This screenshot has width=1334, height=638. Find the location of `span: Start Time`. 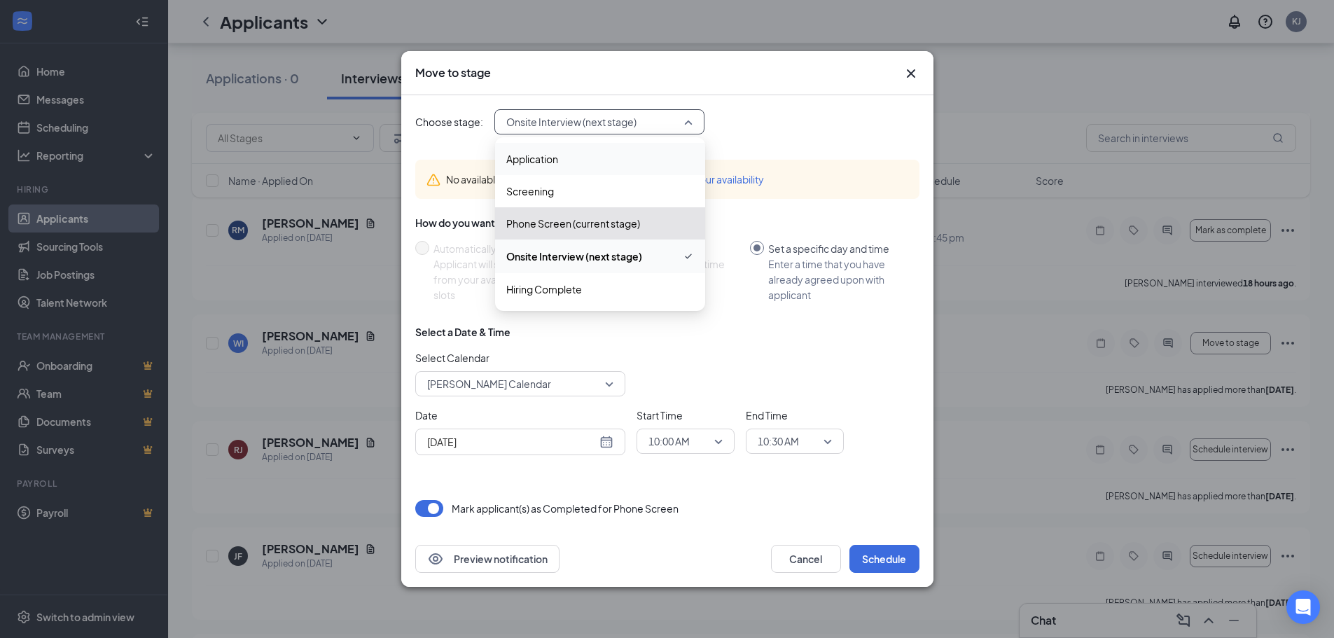

span: Start Time is located at coordinates (686, 415).